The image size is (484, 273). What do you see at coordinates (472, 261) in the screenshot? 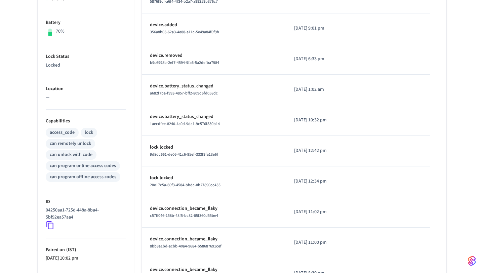
I see `img: SeamLogoGradient.69752ec5.svg` at bounding box center [472, 261].